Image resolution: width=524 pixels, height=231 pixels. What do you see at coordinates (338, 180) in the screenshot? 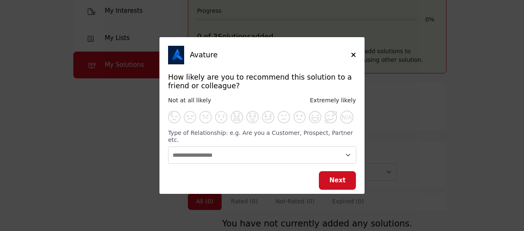
I see `button: Next` at bounding box center [338, 180].